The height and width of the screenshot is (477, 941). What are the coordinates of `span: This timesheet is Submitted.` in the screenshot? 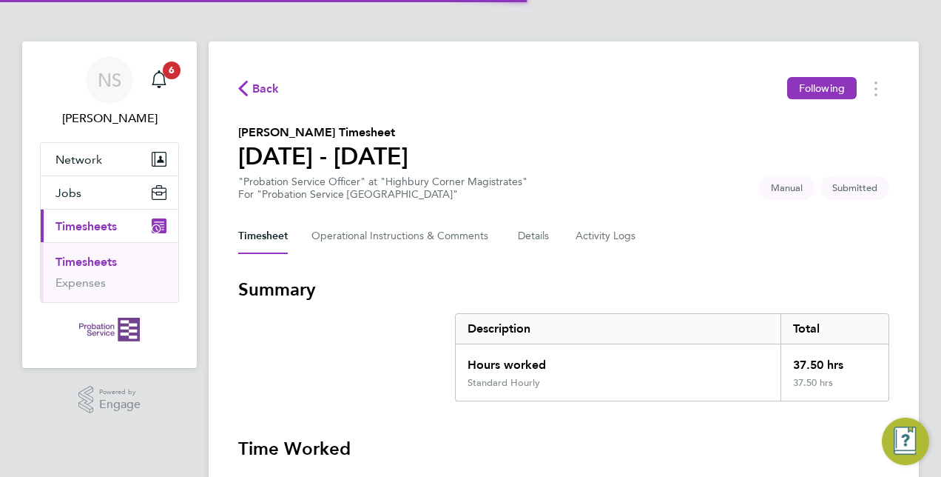 It's located at (855, 187).